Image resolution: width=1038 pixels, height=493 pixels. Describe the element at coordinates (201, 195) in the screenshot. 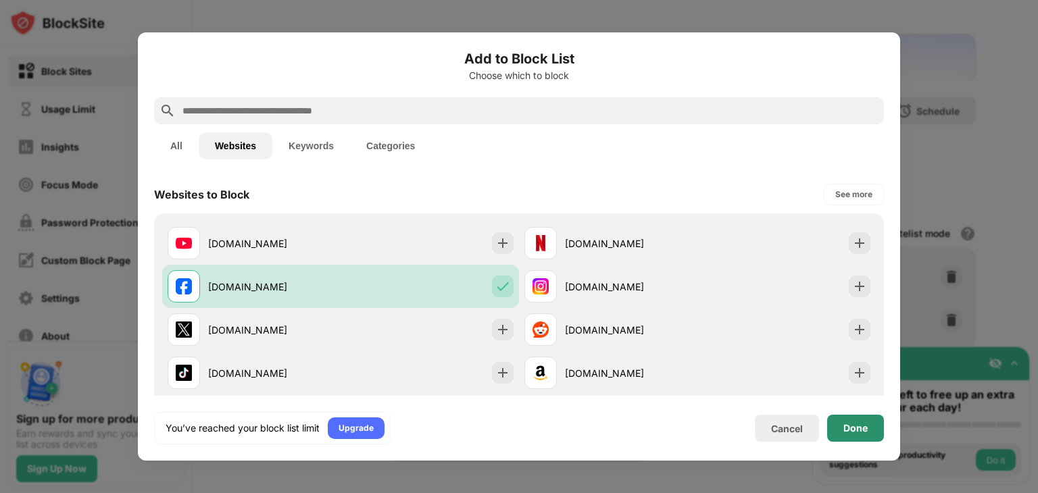

I see `div: Websites to Block` at that location.